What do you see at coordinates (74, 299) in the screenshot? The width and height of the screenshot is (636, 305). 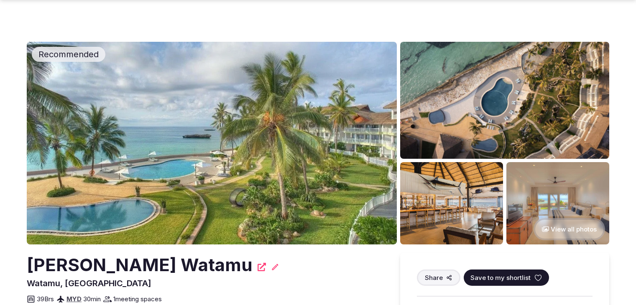 I see `a: MYD` at bounding box center [74, 299].